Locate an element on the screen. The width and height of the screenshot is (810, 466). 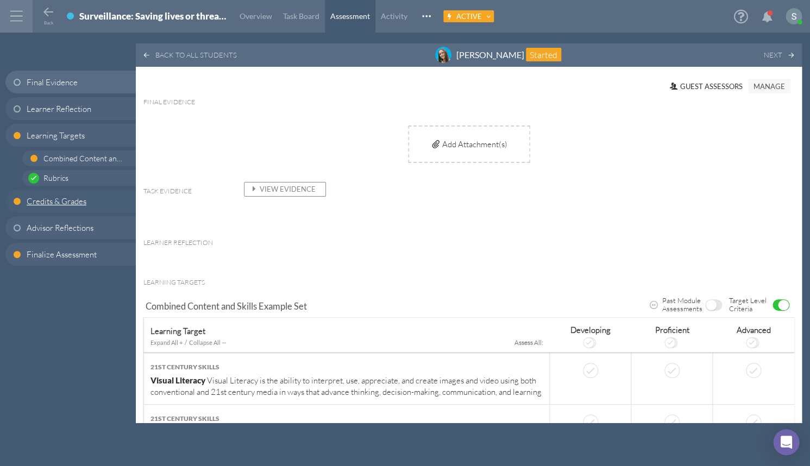
a: Combined Content and Skills Example Set is located at coordinates (79, 158).